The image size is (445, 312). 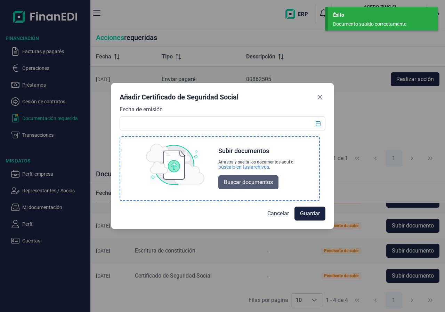 What do you see at coordinates (248, 182) in the screenshot?
I see `button: Buscar documentos` at bounding box center [248, 182].